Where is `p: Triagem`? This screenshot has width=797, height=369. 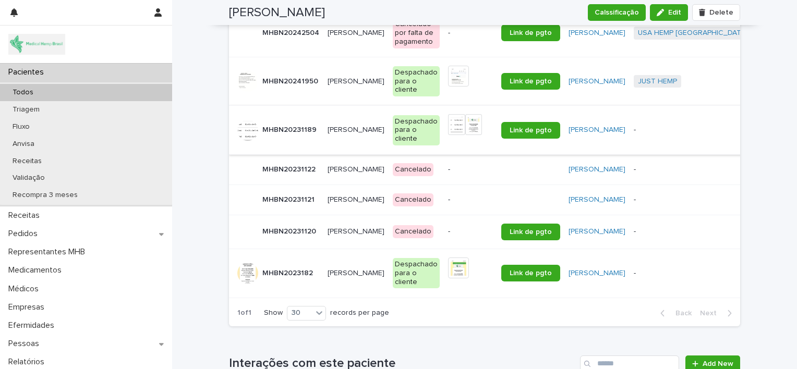 p: Triagem is located at coordinates (26, 110).